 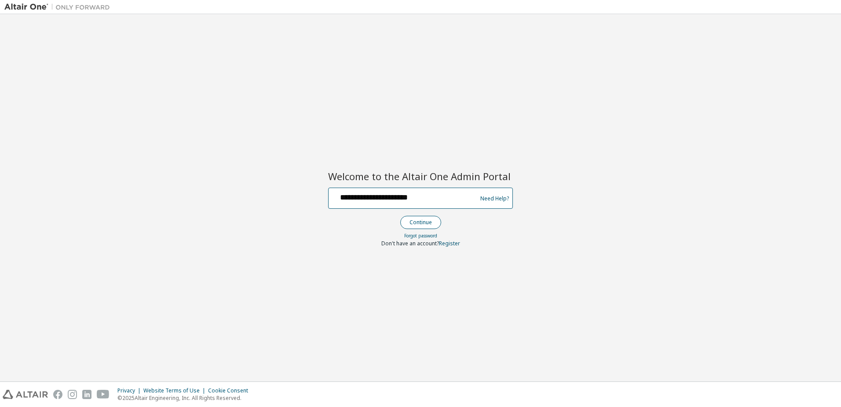 I want to click on div: Cookie Consent, so click(x=231, y=390).